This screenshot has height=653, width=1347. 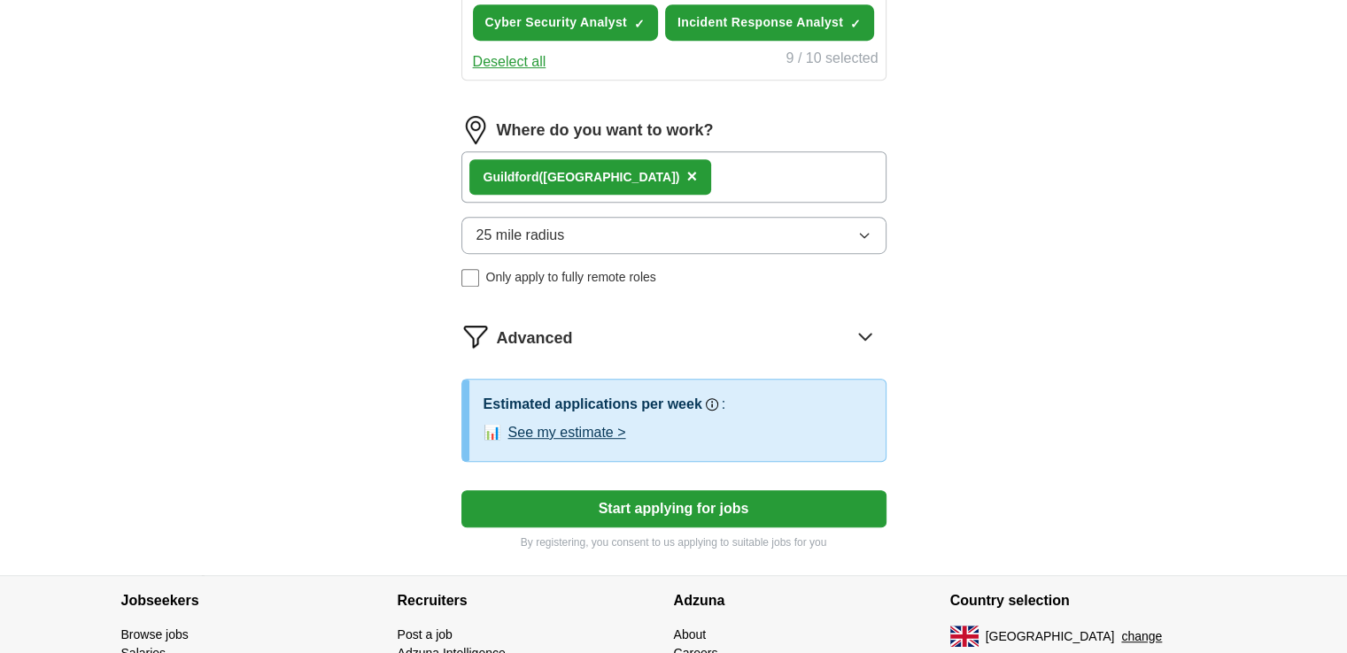 I want to click on img: location.png, so click(x=475, y=130).